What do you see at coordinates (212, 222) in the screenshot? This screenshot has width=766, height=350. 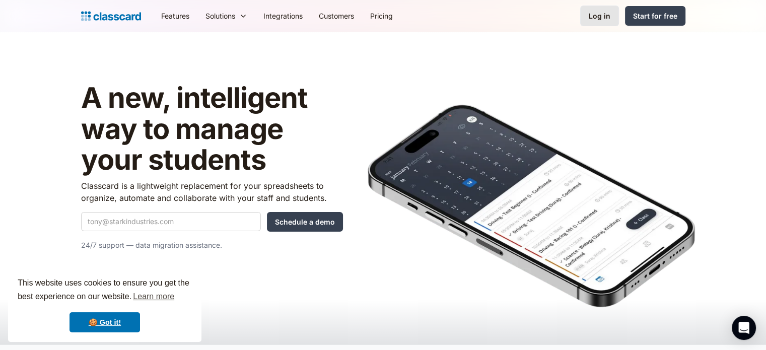 I see `form: Quick Demo Form` at bounding box center [212, 222].